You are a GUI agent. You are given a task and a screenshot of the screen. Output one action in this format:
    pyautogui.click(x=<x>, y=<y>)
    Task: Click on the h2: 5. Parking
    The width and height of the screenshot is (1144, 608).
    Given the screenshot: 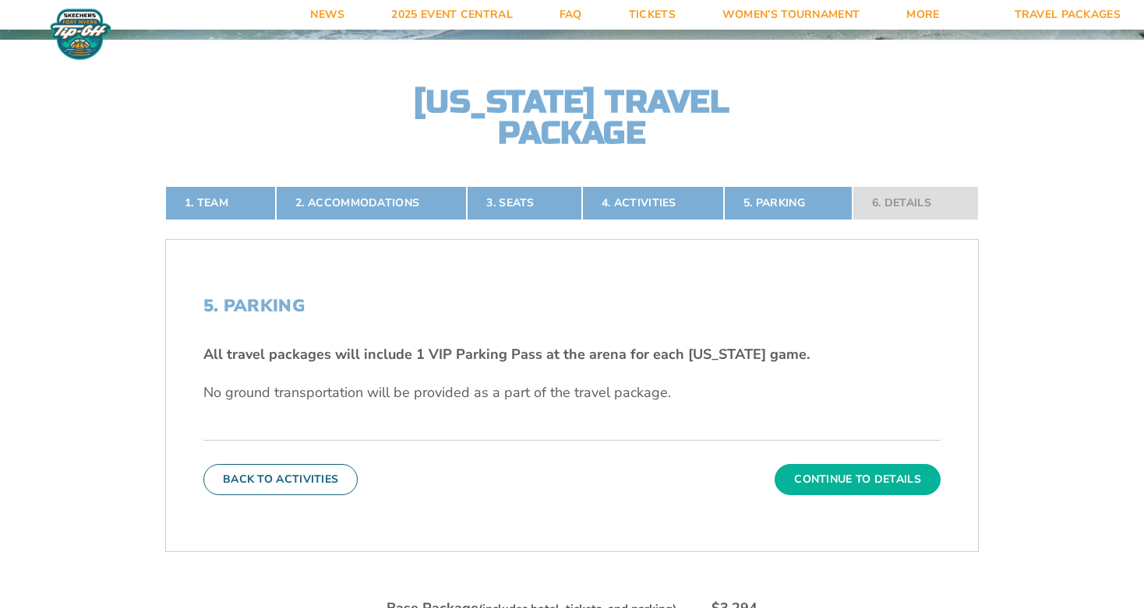 What is the action you would take?
    pyautogui.click(x=572, y=306)
    